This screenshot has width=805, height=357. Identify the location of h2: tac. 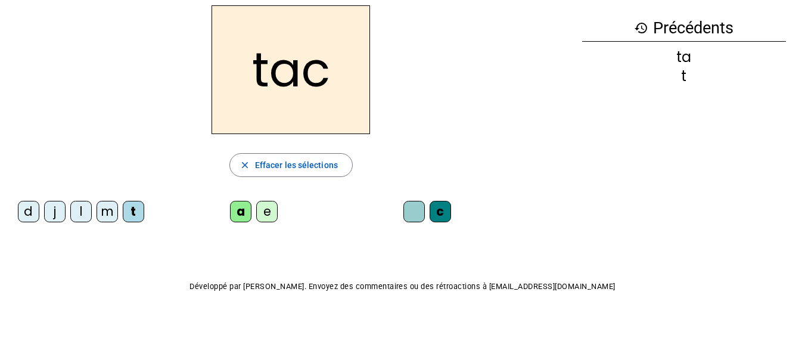
(291, 70).